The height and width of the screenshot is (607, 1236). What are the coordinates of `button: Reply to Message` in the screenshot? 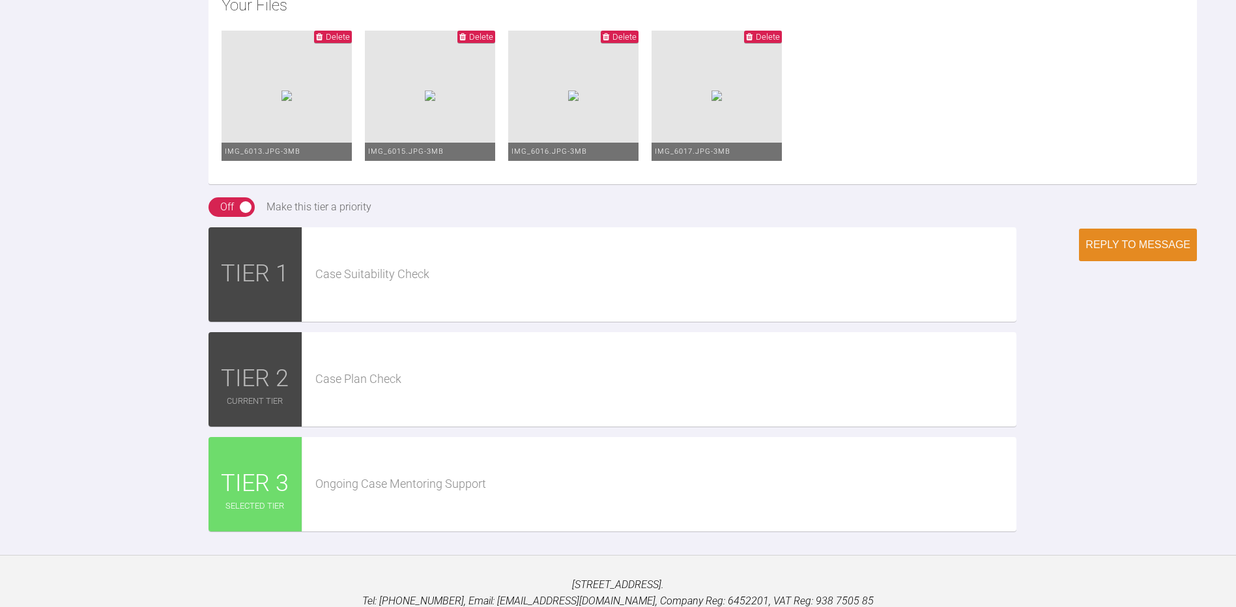 It's located at (1138, 245).